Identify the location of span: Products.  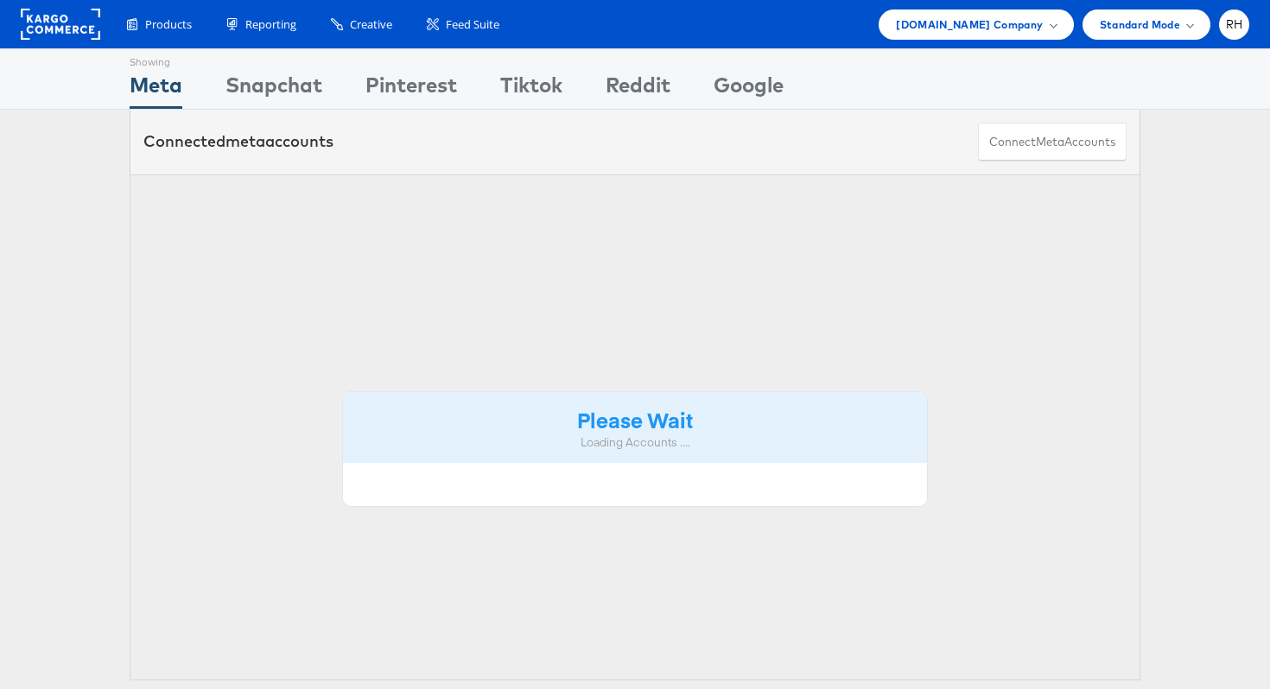
(168, 24).